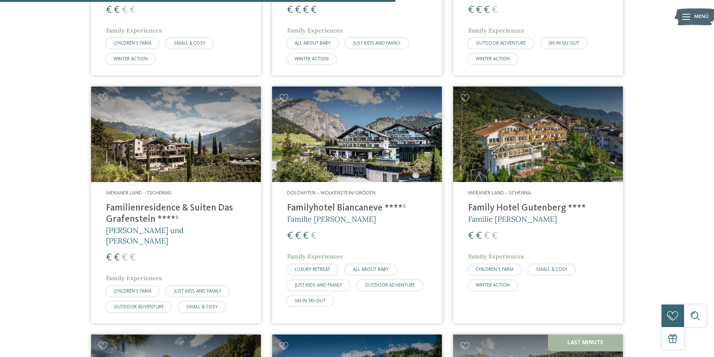  What do you see at coordinates (499, 193) in the screenshot?
I see `span: Meraner Land – Schenna` at bounding box center [499, 193].